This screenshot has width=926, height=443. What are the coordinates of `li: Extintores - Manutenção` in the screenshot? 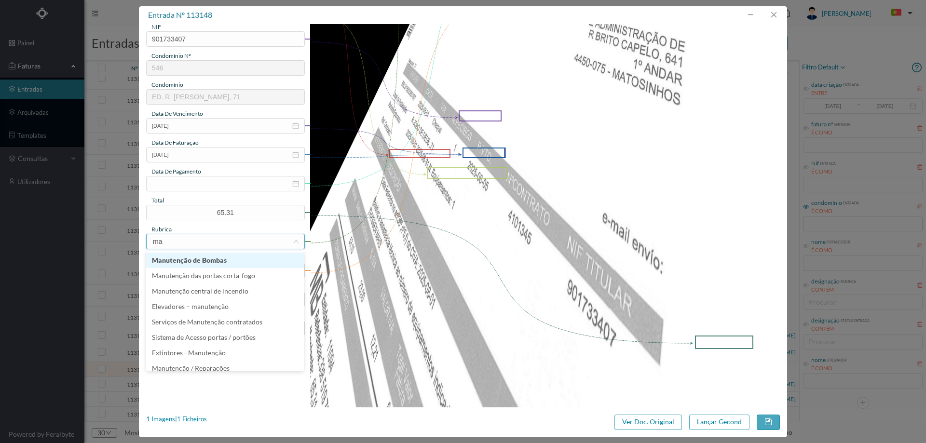 It's located at (225, 353).